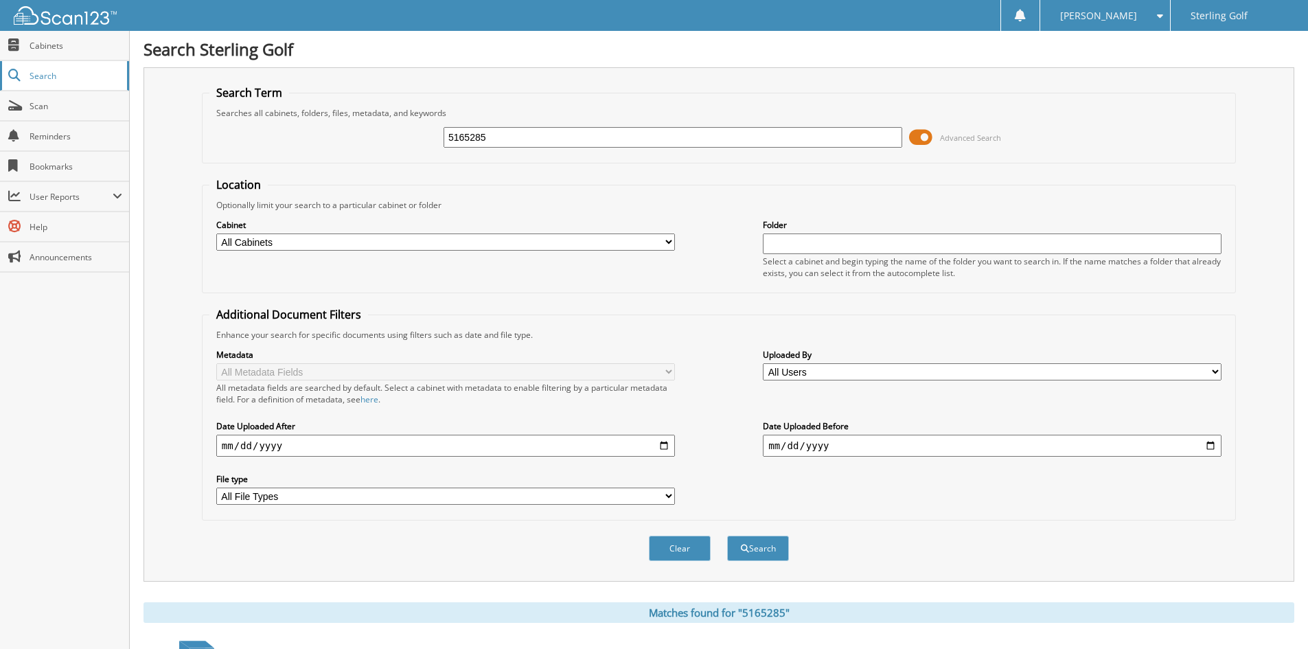  I want to click on span: Cabinets, so click(76, 45).